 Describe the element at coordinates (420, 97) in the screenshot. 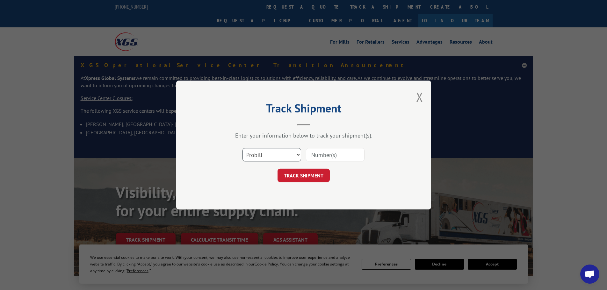

I see `button: Close modal` at that location.